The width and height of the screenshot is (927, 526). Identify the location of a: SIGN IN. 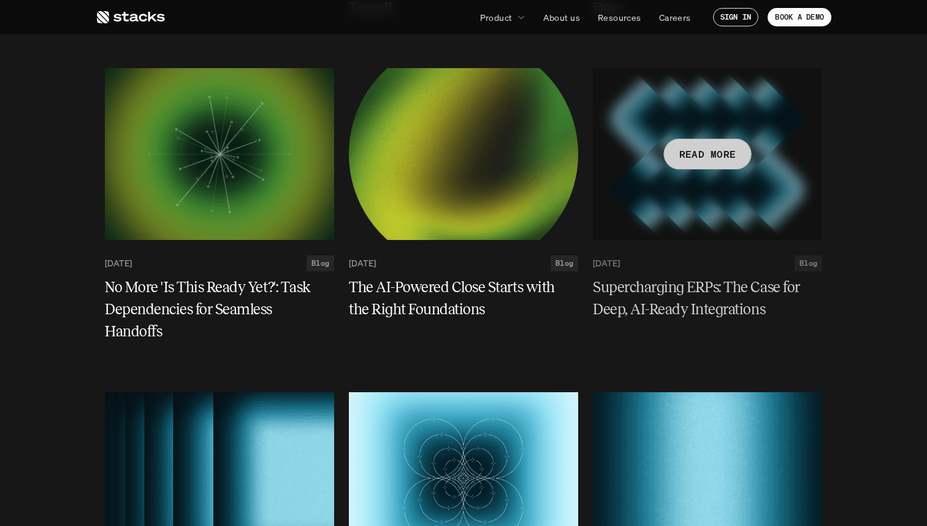
(736, 17).